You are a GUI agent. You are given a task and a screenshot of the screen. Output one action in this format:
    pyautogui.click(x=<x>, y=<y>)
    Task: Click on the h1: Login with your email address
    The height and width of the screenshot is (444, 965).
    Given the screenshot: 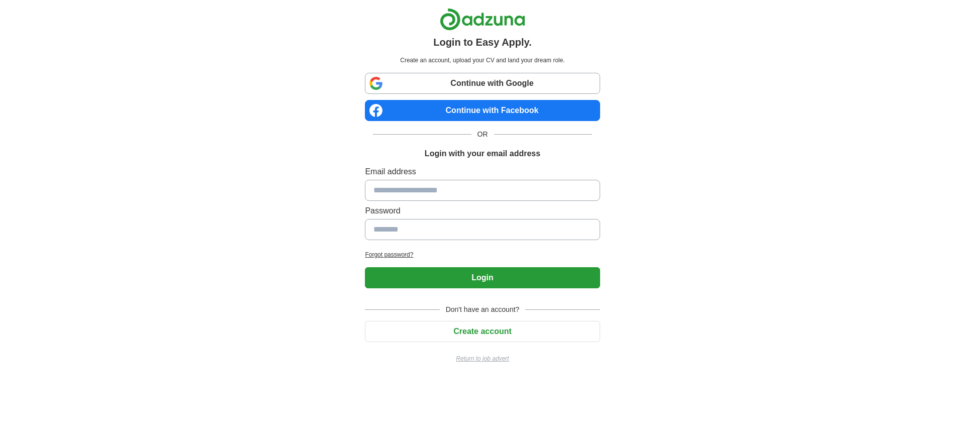 What is the action you would take?
    pyautogui.click(x=482, y=154)
    